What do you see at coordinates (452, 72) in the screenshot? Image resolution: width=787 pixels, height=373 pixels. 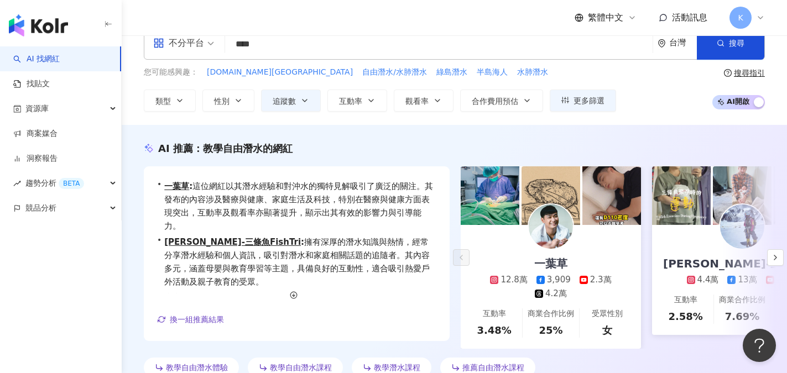 I see `button: 綠島潛水` at bounding box center [452, 72].